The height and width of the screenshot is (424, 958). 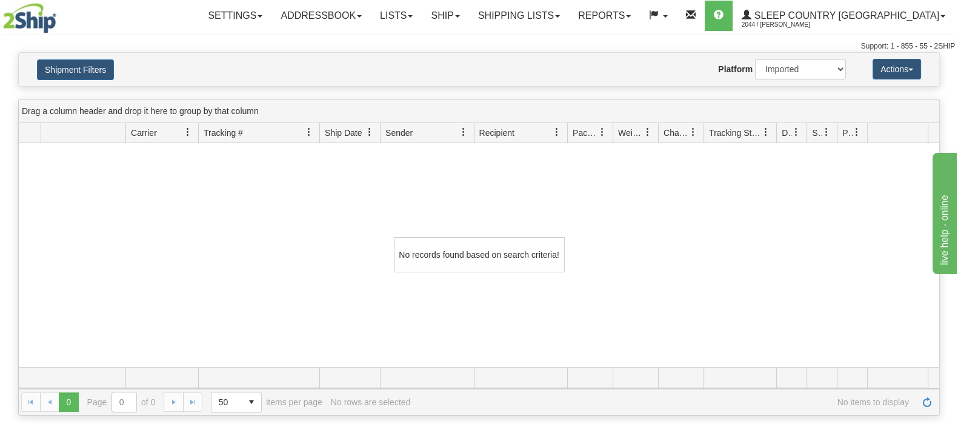 I want to click on span: items per page, so click(x=267, y=402).